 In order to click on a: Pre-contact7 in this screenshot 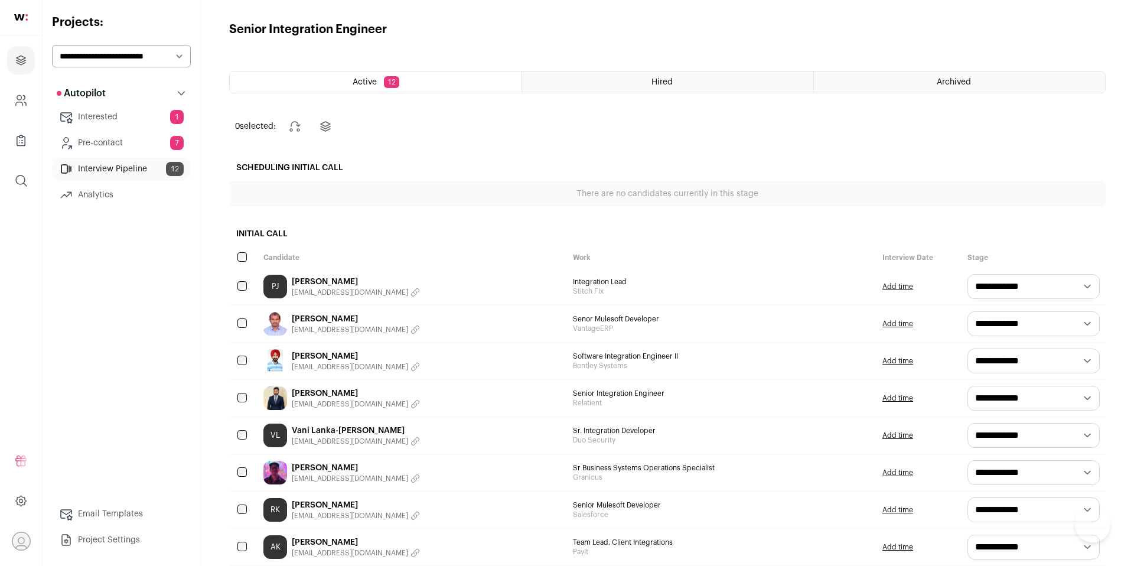, I will do `click(121, 143)`.